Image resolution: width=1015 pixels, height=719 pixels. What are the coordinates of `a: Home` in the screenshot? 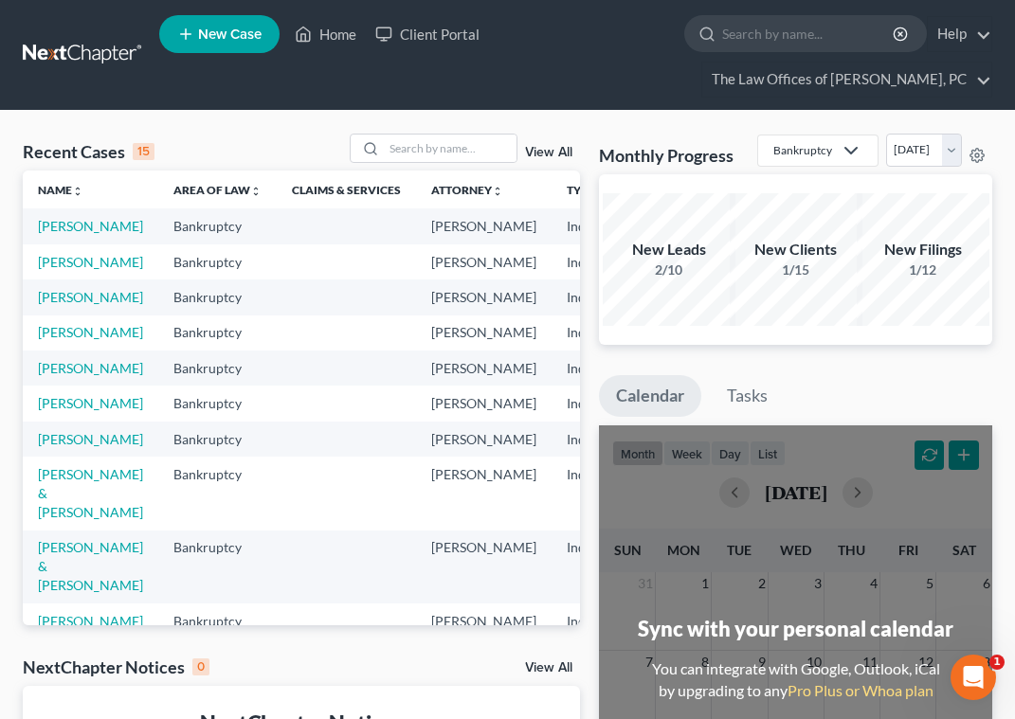 It's located at (325, 34).